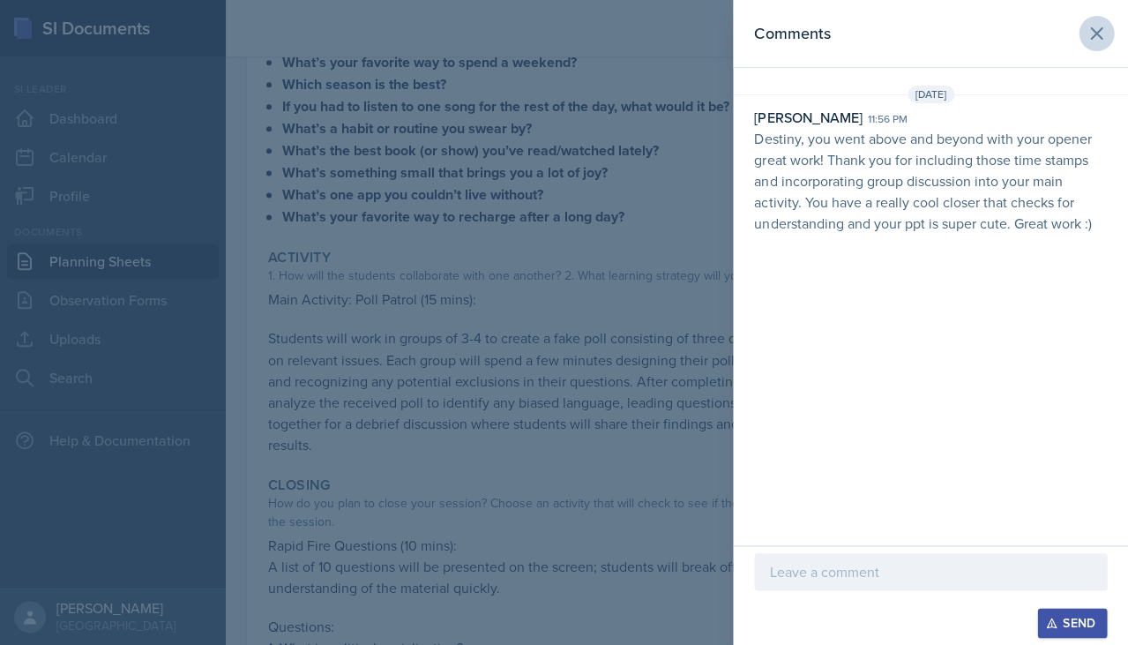 The height and width of the screenshot is (645, 1128). Describe the element at coordinates (1072, 623) in the screenshot. I see `button: Send` at that location.